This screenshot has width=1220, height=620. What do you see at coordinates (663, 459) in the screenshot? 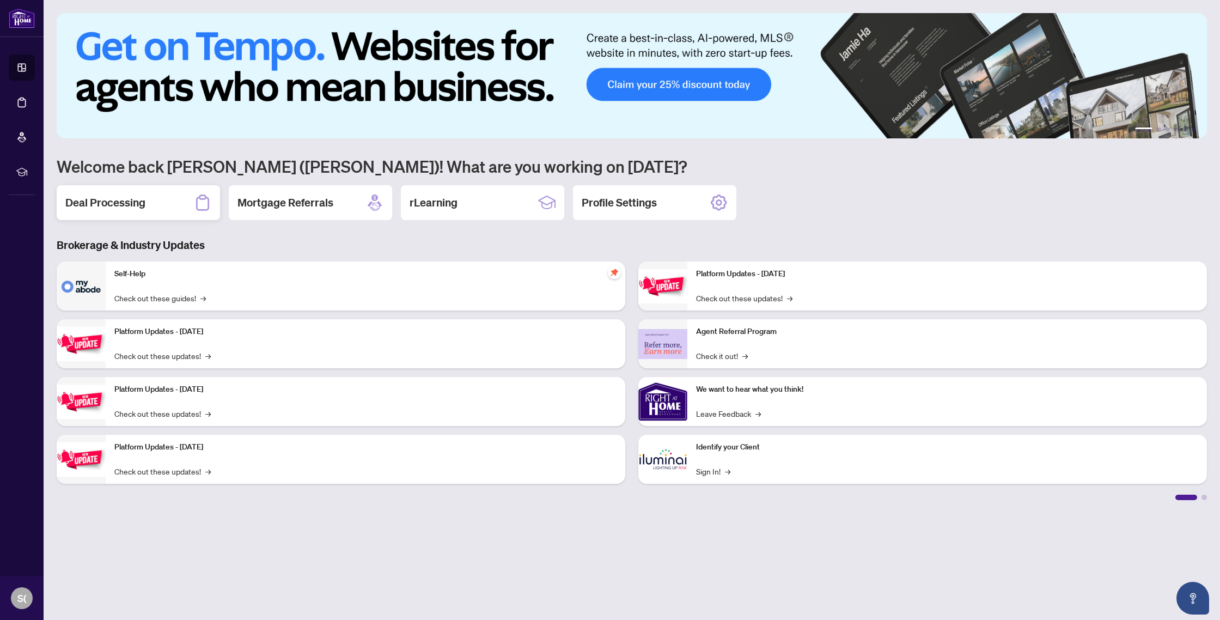
I see `img: Identify your Client` at bounding box center [663, 459].